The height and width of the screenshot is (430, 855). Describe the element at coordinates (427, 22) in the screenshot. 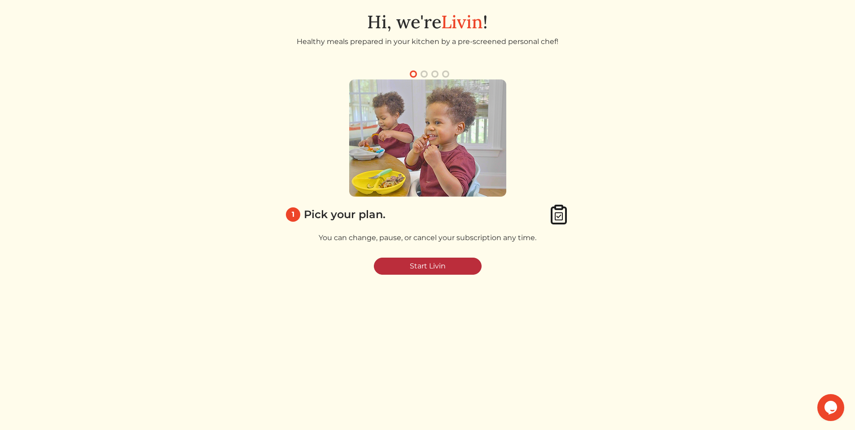

I see `h1: Hi, we're !` at that location.